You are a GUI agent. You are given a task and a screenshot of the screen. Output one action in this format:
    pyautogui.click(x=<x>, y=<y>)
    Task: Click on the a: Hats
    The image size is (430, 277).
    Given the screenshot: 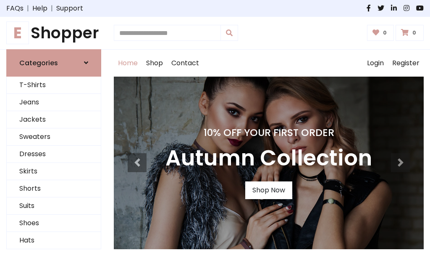 What is the action you would take?
    pyautogui.click(x=54, y=240)
    